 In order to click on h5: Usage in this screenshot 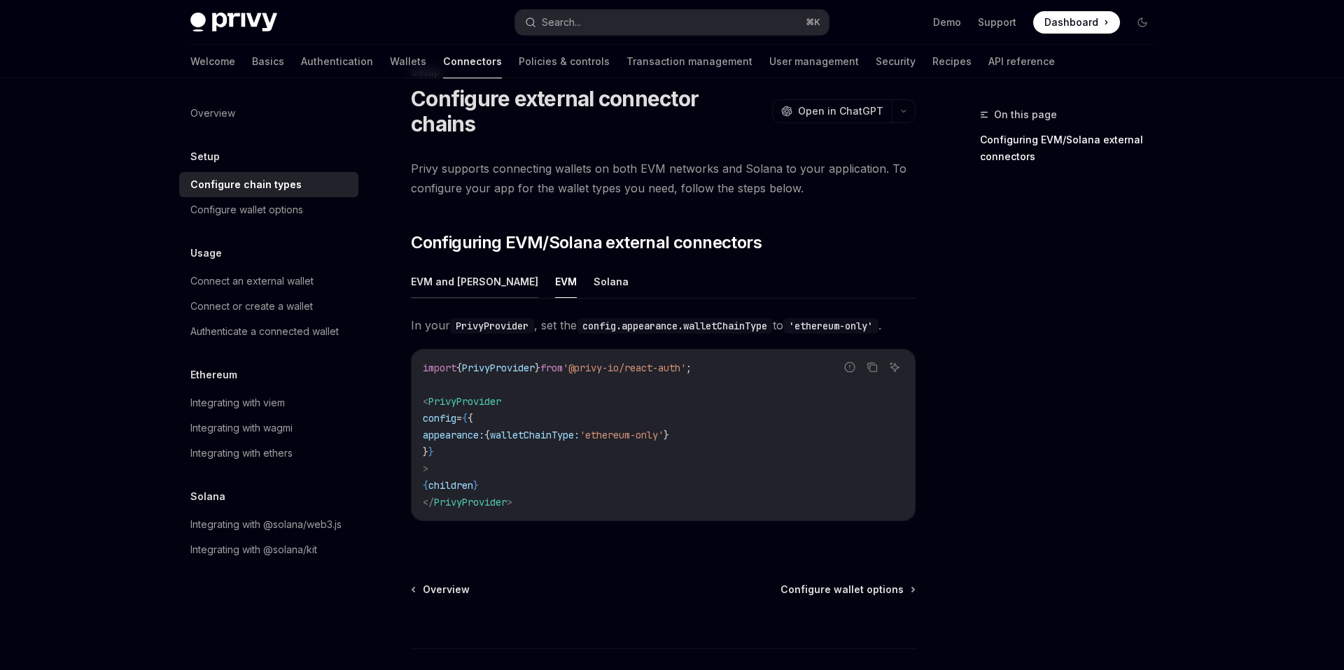, I will do `click(206, 253)`.